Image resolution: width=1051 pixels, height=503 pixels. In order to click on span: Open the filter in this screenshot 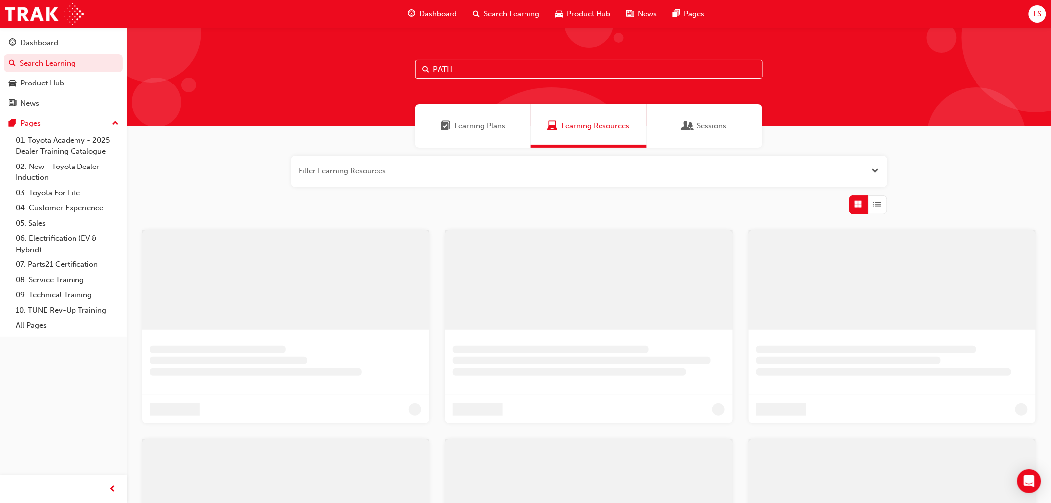, I will do `click(875, 171)`.